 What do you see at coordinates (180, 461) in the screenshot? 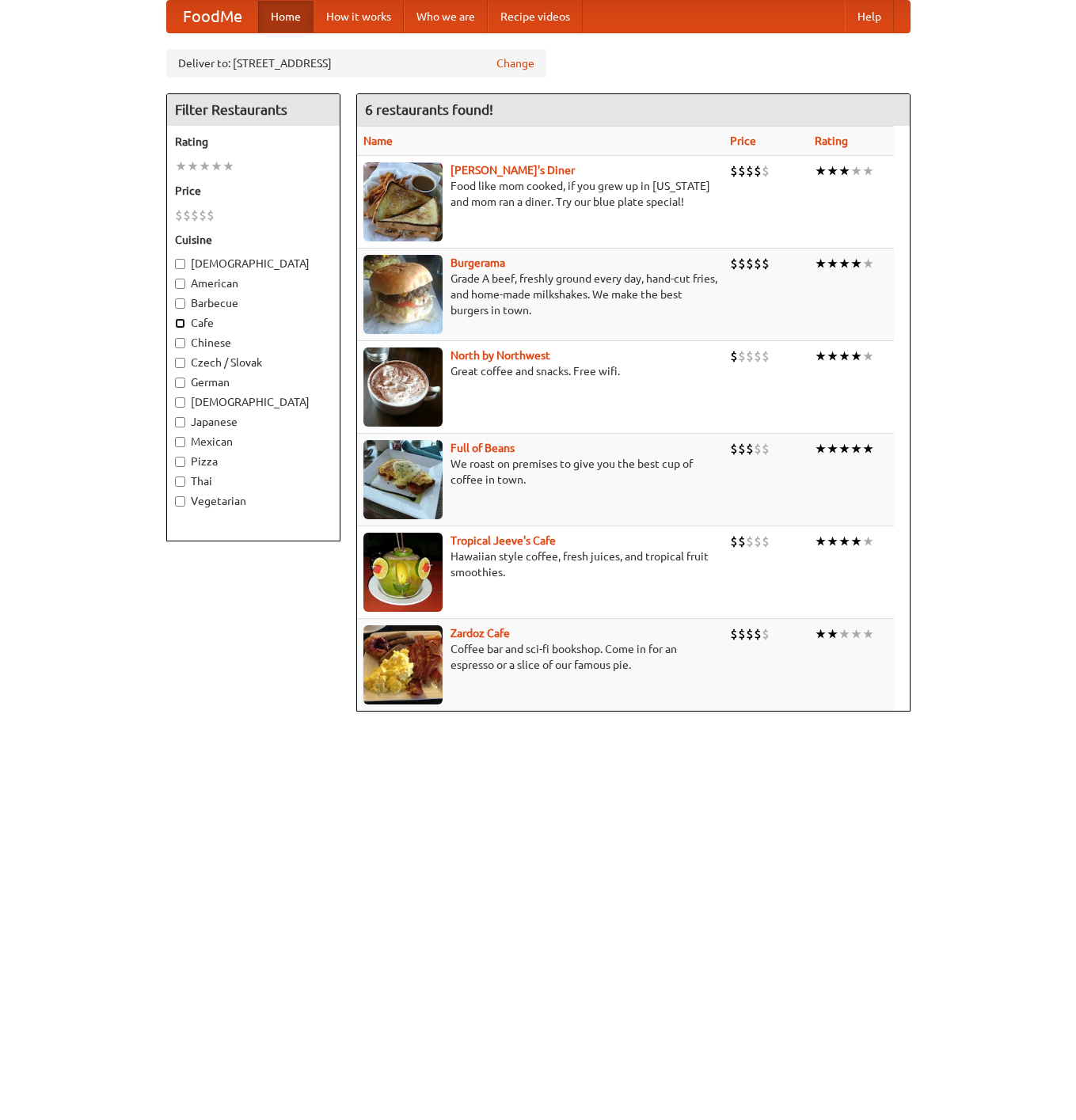
I see `input: Pizza` at bounding box center [180, 461].